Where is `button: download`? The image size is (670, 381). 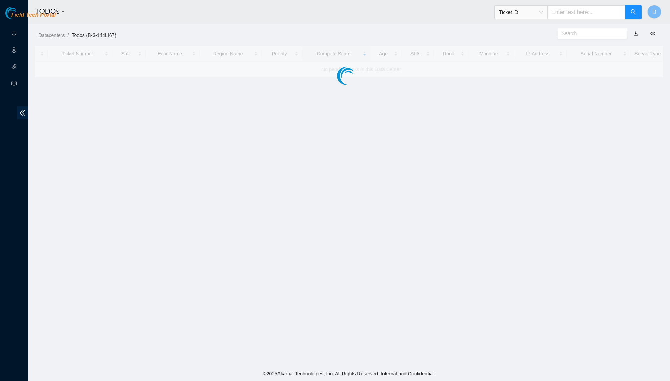 button: download is located at coordinates (636, 33).